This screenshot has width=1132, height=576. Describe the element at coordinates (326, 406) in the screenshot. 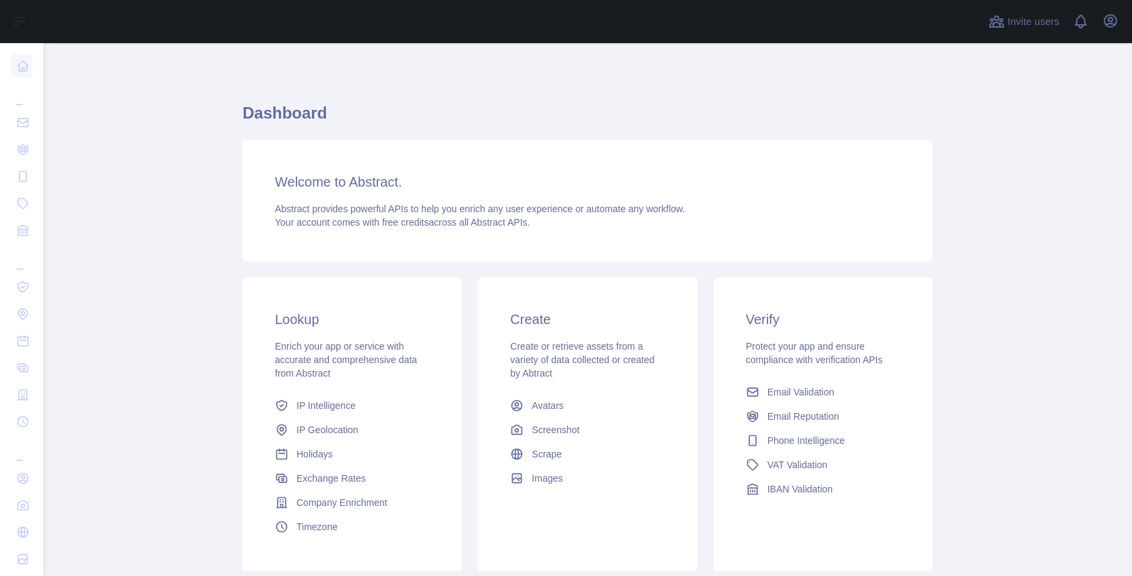

I see `span: IP Intelligence` at that location.